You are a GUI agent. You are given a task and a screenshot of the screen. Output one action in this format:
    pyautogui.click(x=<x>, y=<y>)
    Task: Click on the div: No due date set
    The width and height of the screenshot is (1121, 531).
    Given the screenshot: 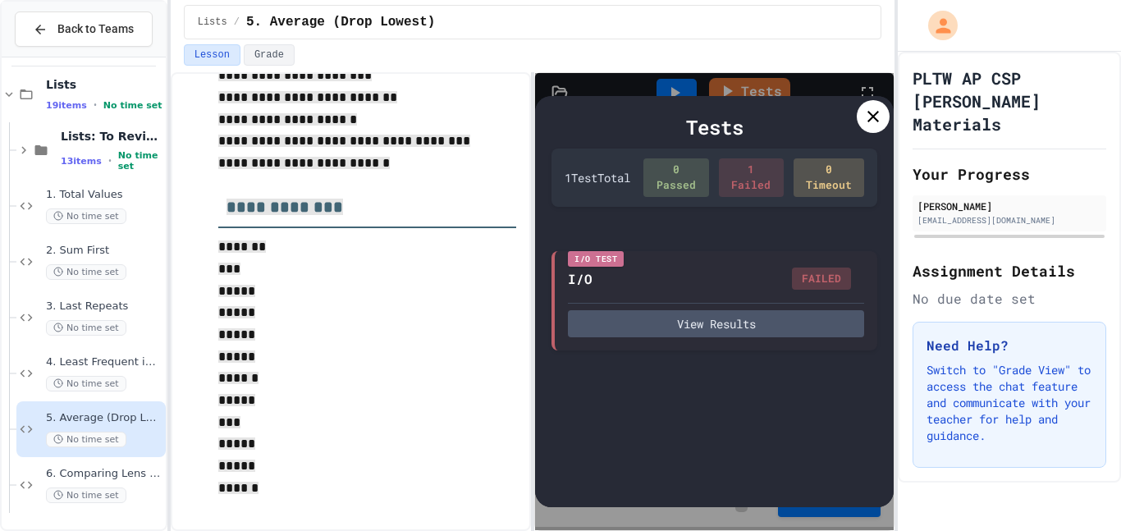 What is the action you would take?
    pyautogui.click(x=1009, y=299)
    